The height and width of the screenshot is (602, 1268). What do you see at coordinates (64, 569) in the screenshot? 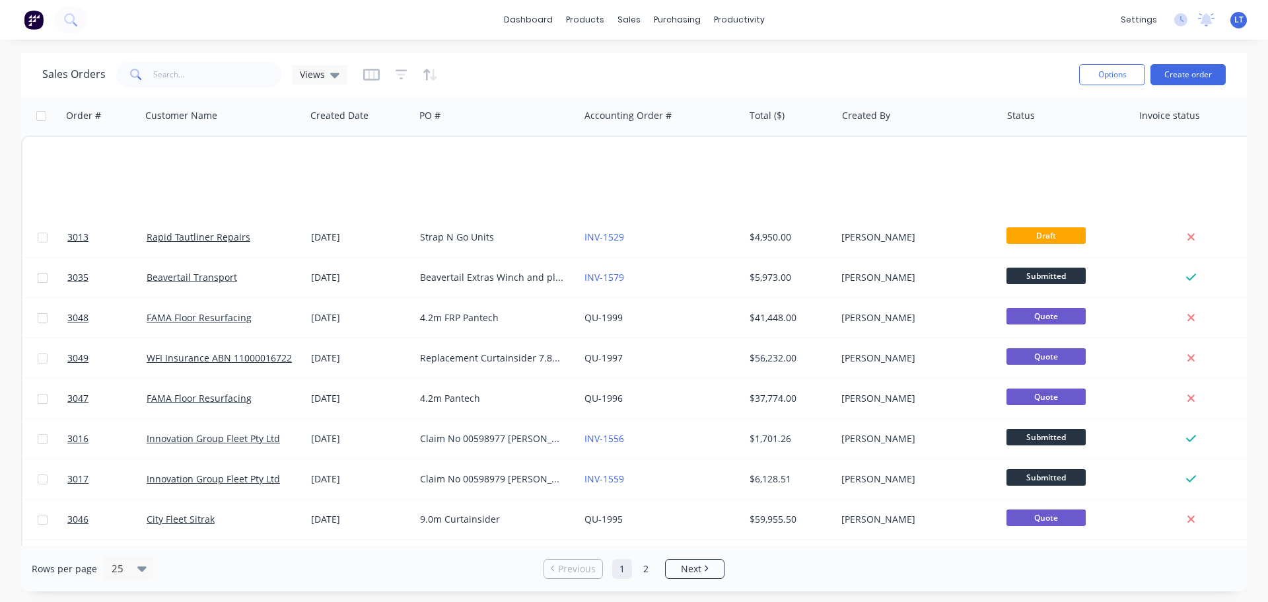
I see `span: Rows per page` at bounding box center [64, 569].